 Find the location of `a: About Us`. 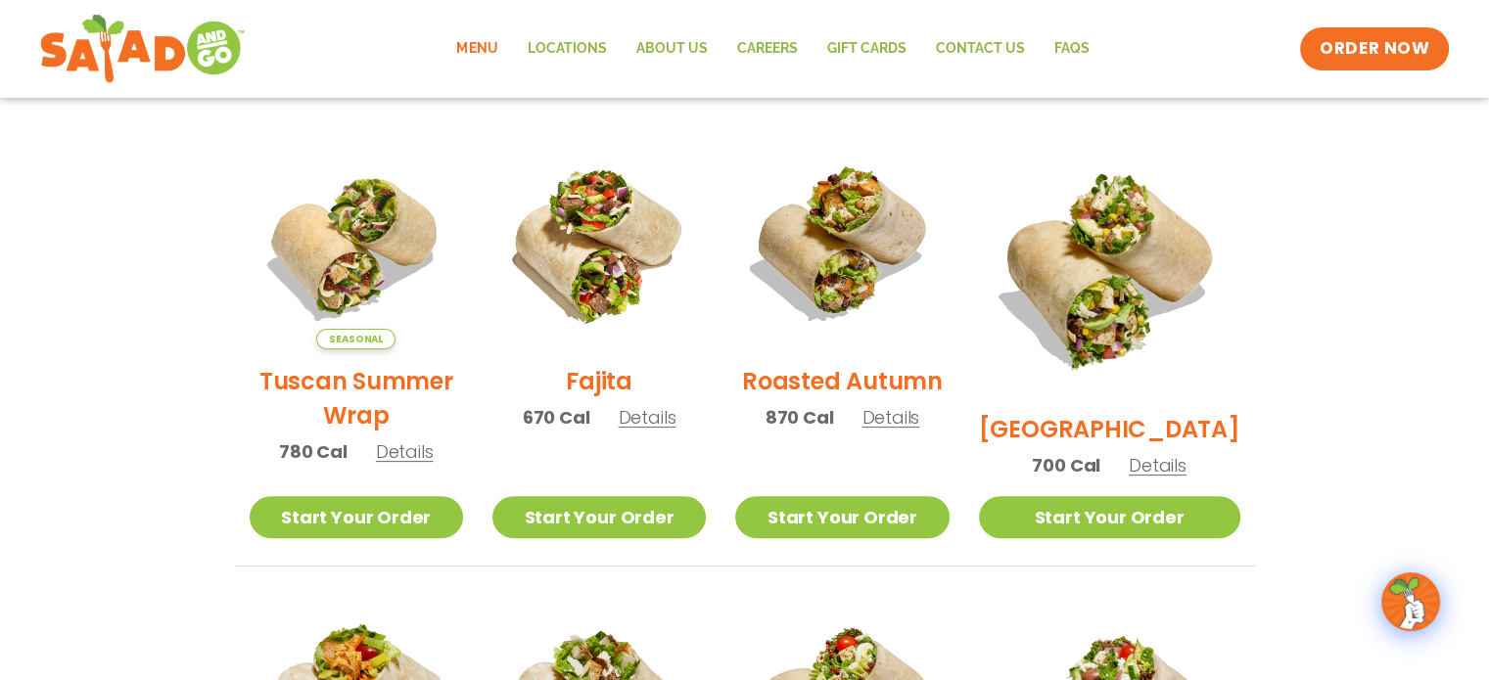

a: About Us is located at coordinates (671, 49).